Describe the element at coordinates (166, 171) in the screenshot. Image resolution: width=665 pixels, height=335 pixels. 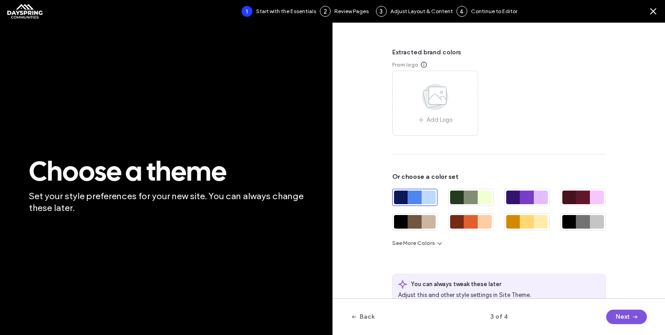
I see `span: Choose a theme` at that location.